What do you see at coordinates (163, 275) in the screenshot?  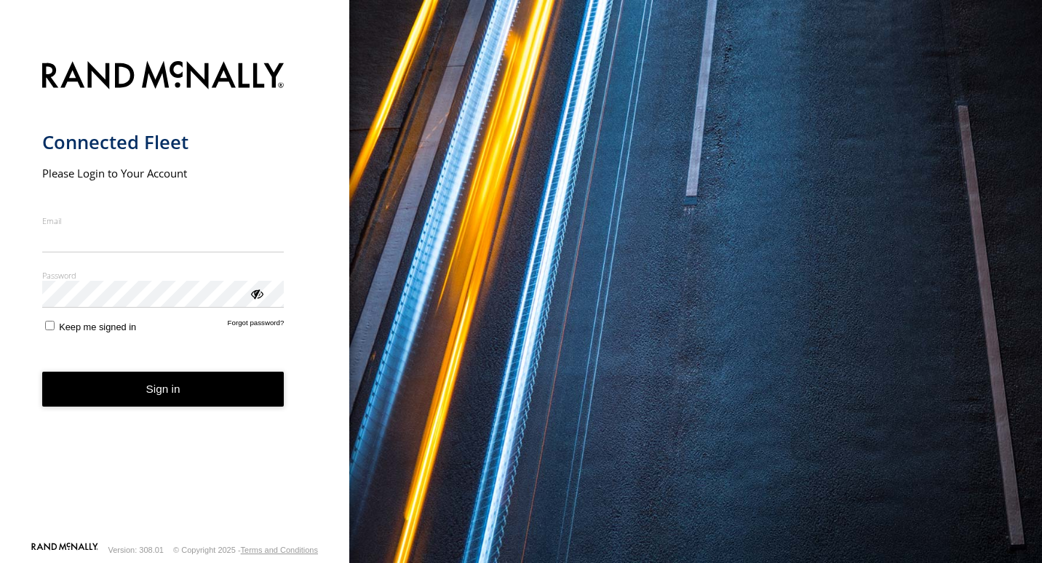 I see `label: Password` at bounding box center [163, 275].